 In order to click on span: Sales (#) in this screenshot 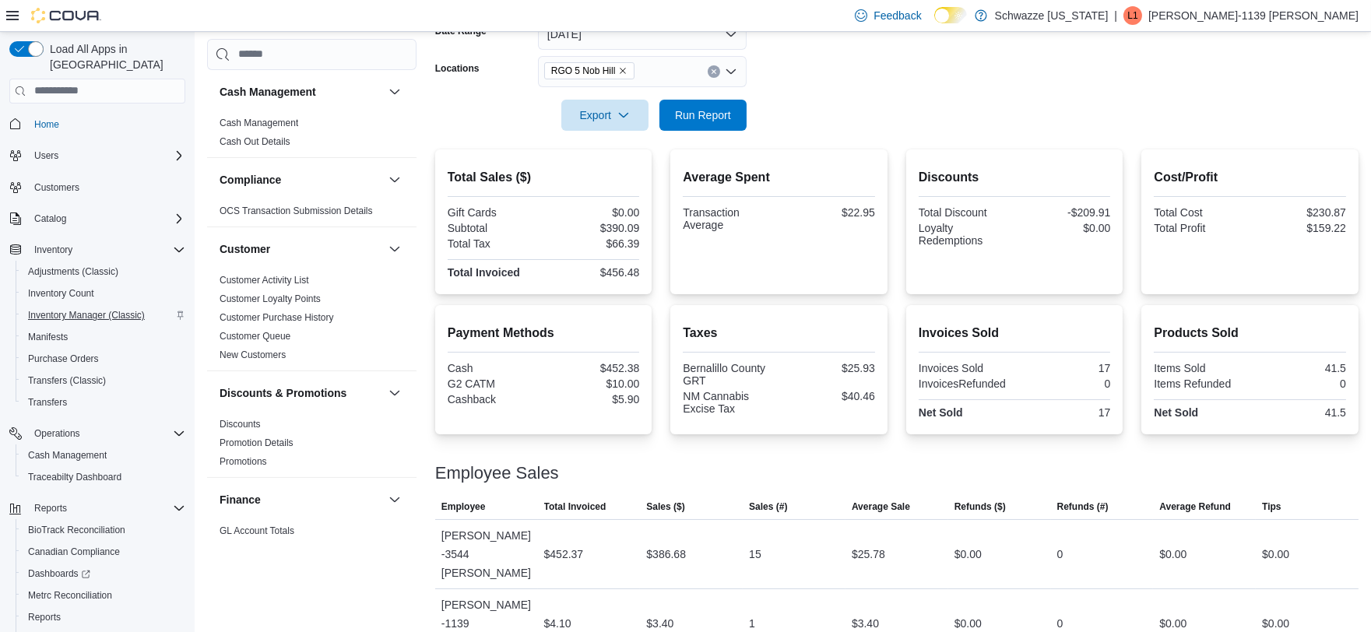, I will do `click(768, 507)`.